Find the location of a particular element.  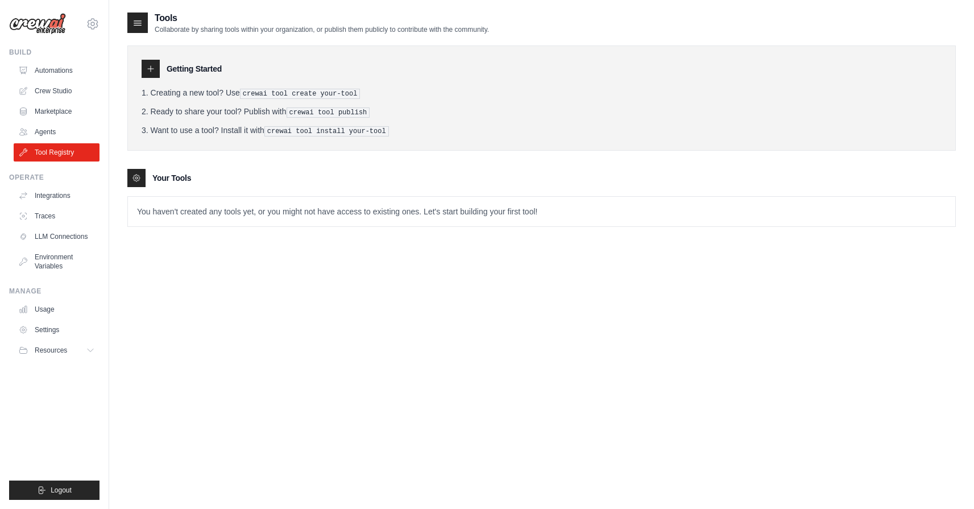

a: Automations is located at coordinates (56, 70).